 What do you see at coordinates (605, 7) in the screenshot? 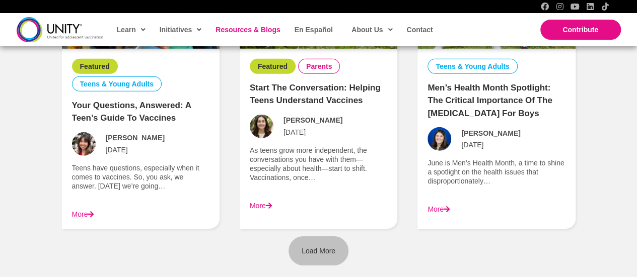
I see `a: TikTok` at bounding box center [605, 7].